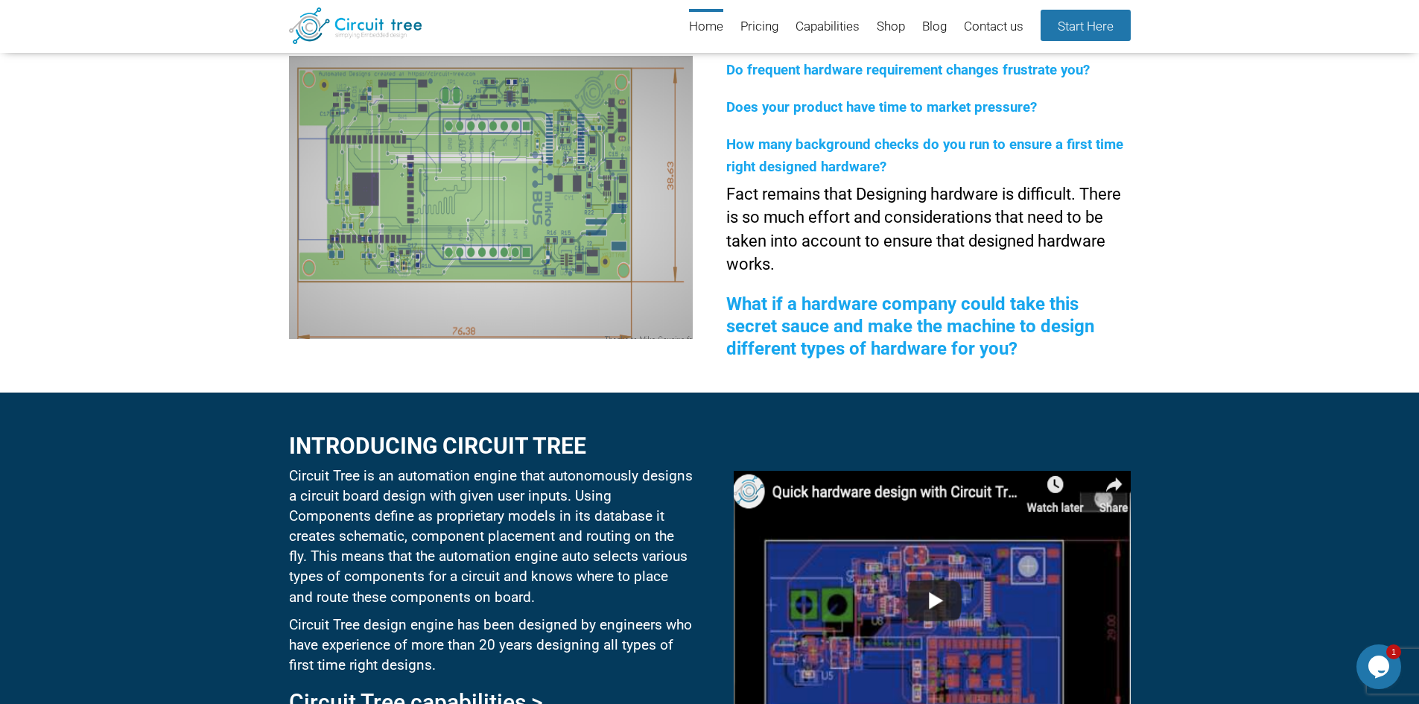 The width and height of the screenshot is (1419, 704). I want to click on a: Pricing, so click(759, 27).